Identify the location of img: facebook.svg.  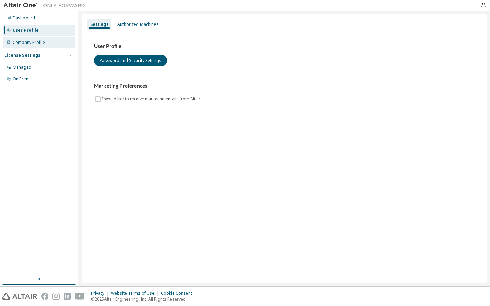
(45, 296).